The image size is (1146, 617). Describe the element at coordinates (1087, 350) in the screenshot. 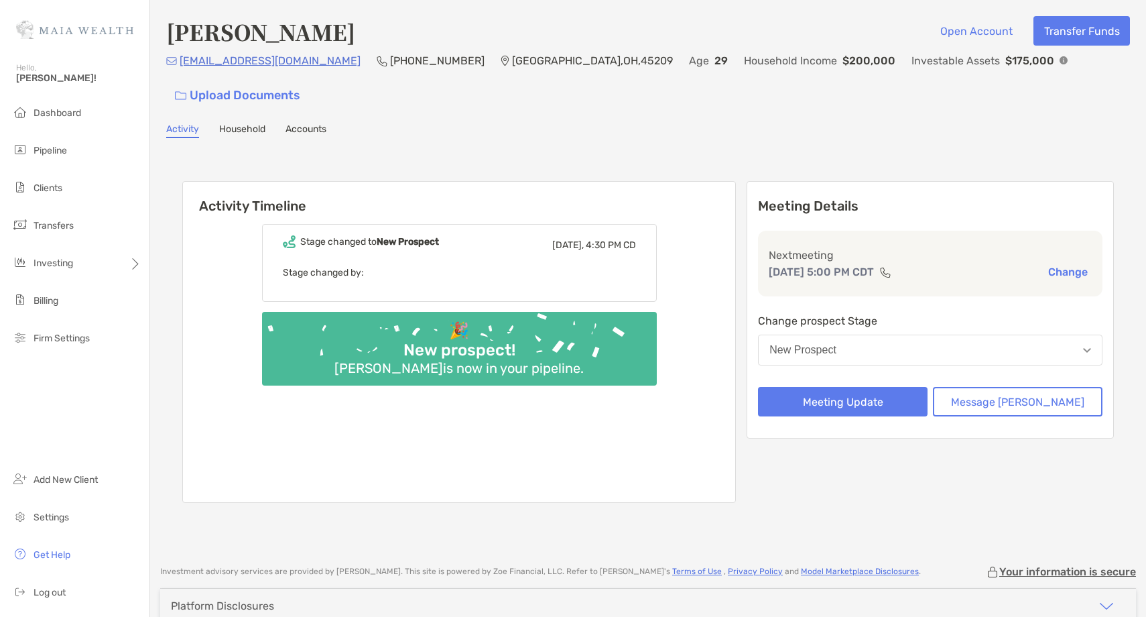

I see `img: Open dropdown arrow` at that location.